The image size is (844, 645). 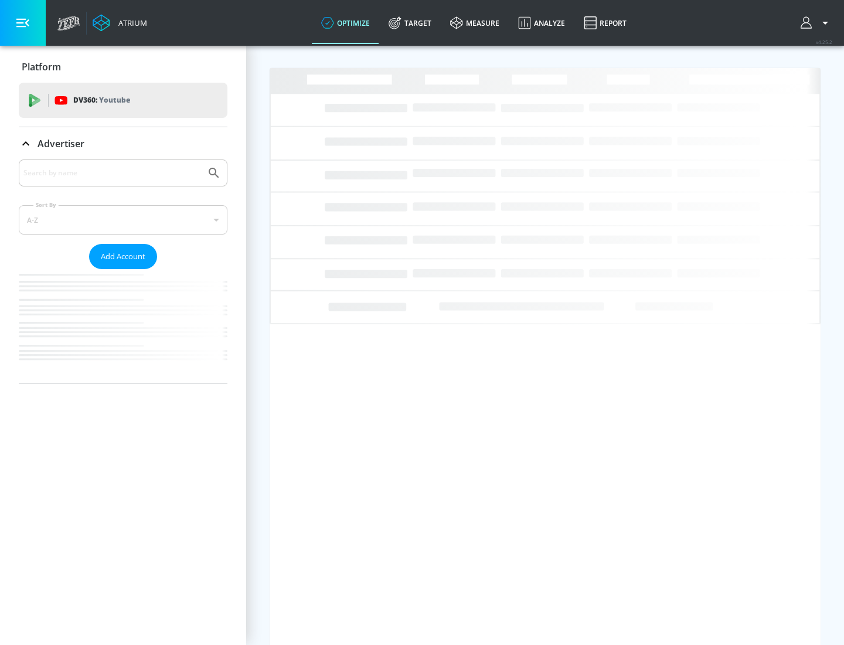 I want to click on a: optimize, so click(x=345, y=23).